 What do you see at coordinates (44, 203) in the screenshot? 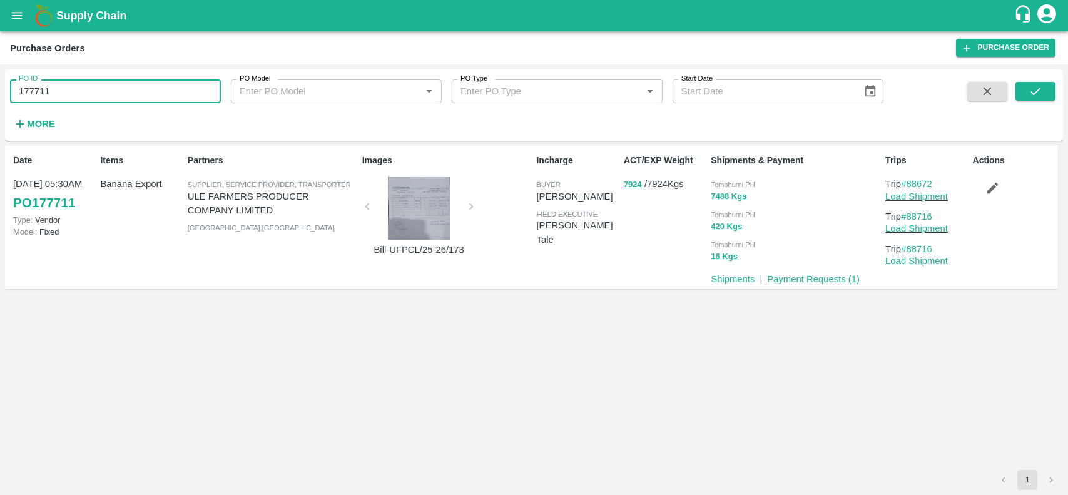
I see `a: PO177711` at bounding box center [44, 203].